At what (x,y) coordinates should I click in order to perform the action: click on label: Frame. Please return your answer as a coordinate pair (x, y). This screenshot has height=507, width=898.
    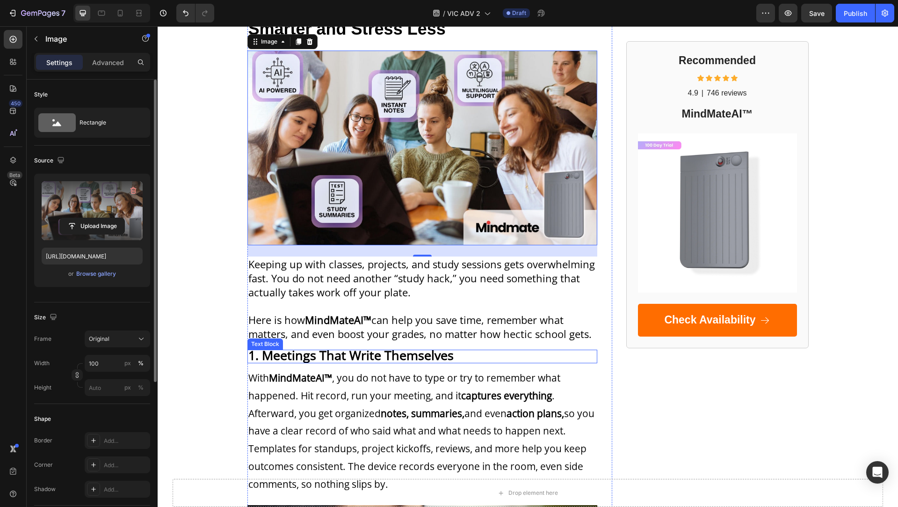
    Looking at the image, I should click on (43, 339).